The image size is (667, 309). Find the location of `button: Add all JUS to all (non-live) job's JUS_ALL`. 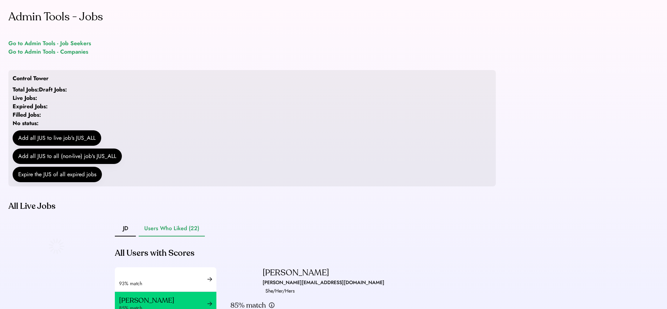

button: Add all JUS to all (non-live) job's JUS_ALL is located at coordinates (67, 156).